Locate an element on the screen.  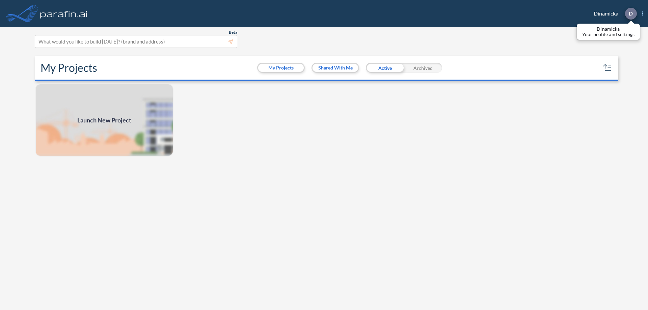
div: Active is located at coordinates (385, 68).